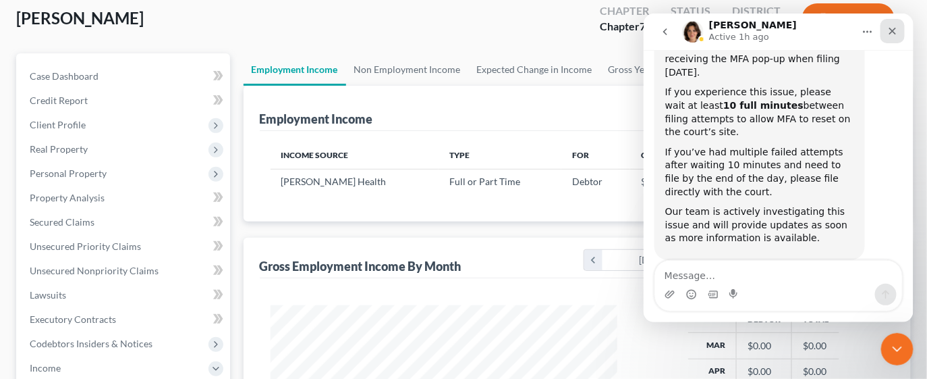 The image size is (927, 379). Describe the element at coordinates (124, 319) in the screenshot. I see `a: Executory Contracts` at that location.